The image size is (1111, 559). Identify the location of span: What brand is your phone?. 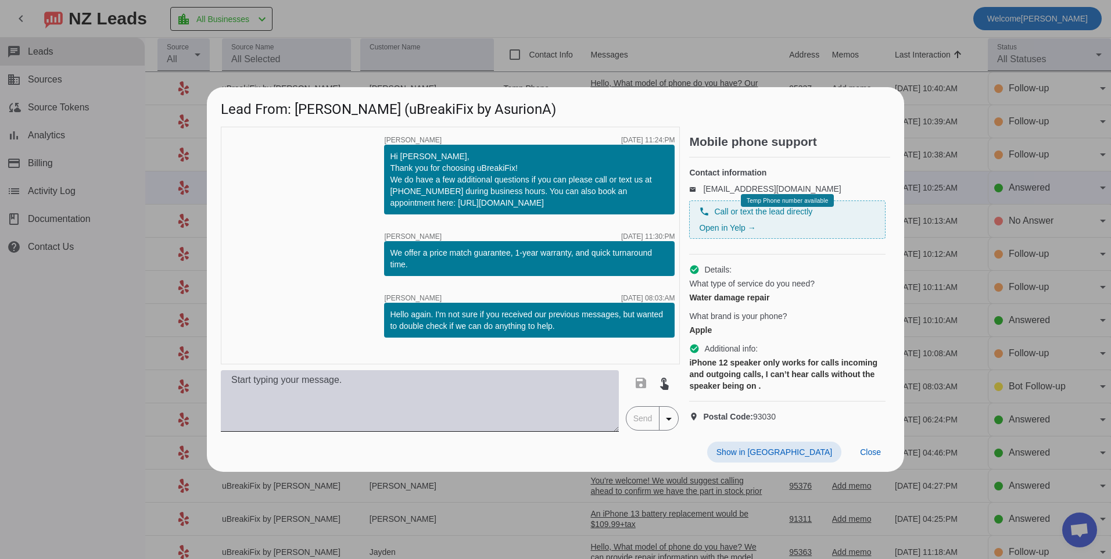
(738, 316).